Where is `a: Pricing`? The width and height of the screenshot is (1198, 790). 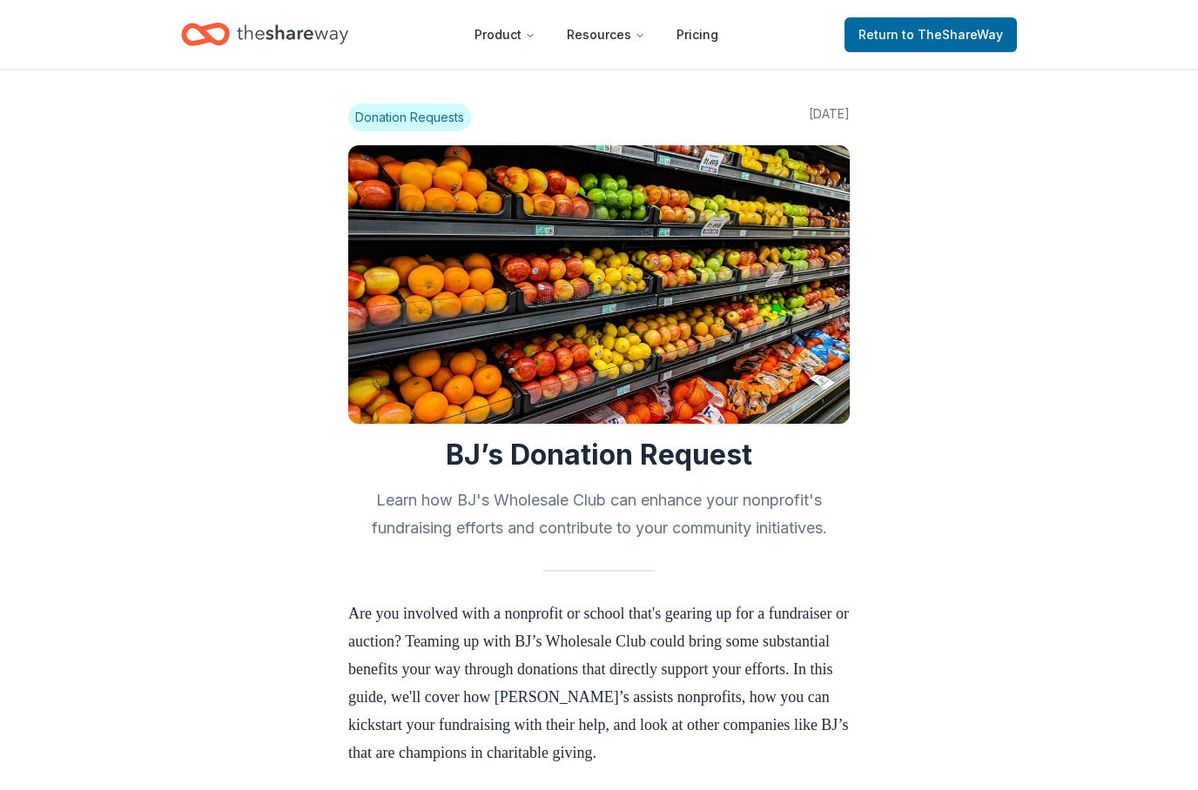
a: Pricing is located at coordinates (697, 35).